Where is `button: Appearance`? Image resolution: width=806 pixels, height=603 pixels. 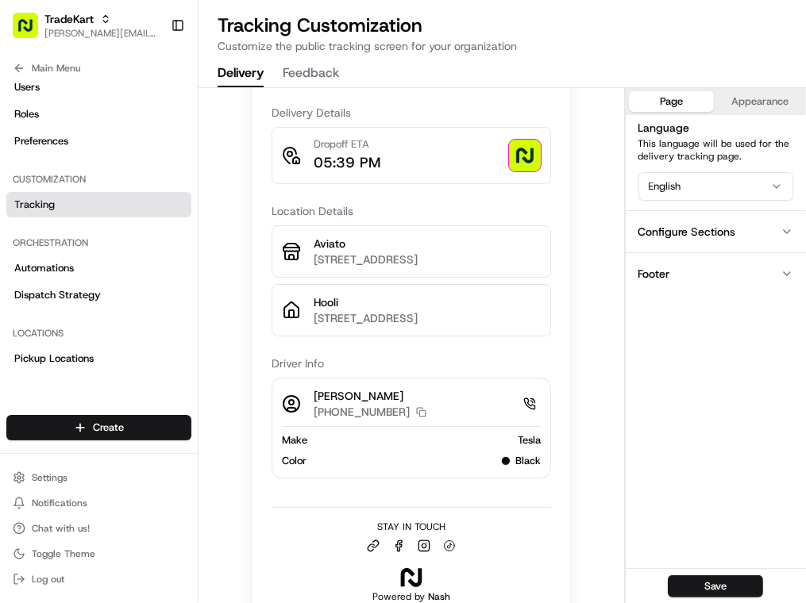
button: Appearance is located at coordinates (760, 102).